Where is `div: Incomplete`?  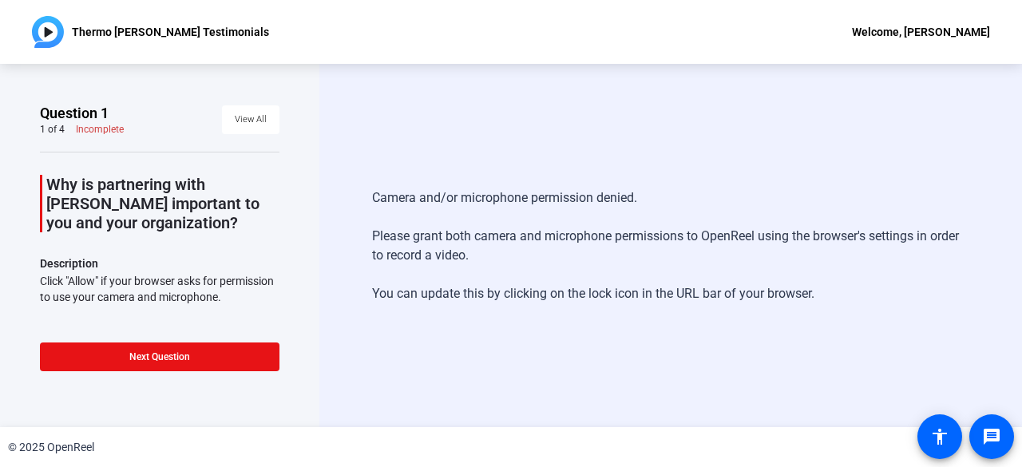 div: Incomplete is located at coordinates (100, 129).